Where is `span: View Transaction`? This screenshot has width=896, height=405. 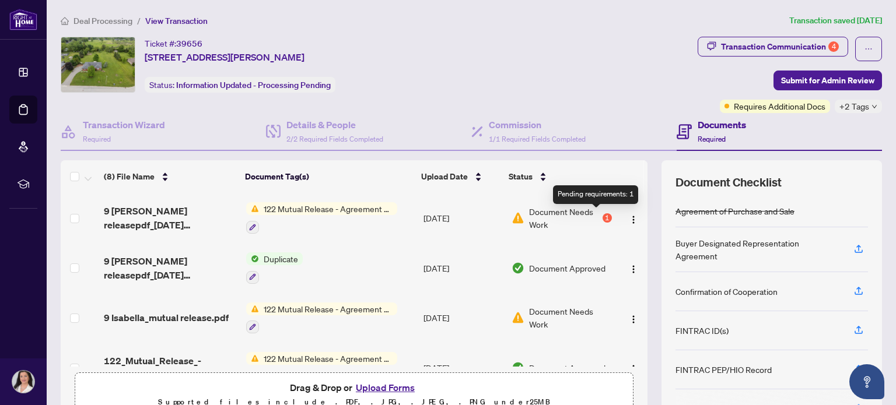
span: View Transaction is located at coordinates (176, 21).